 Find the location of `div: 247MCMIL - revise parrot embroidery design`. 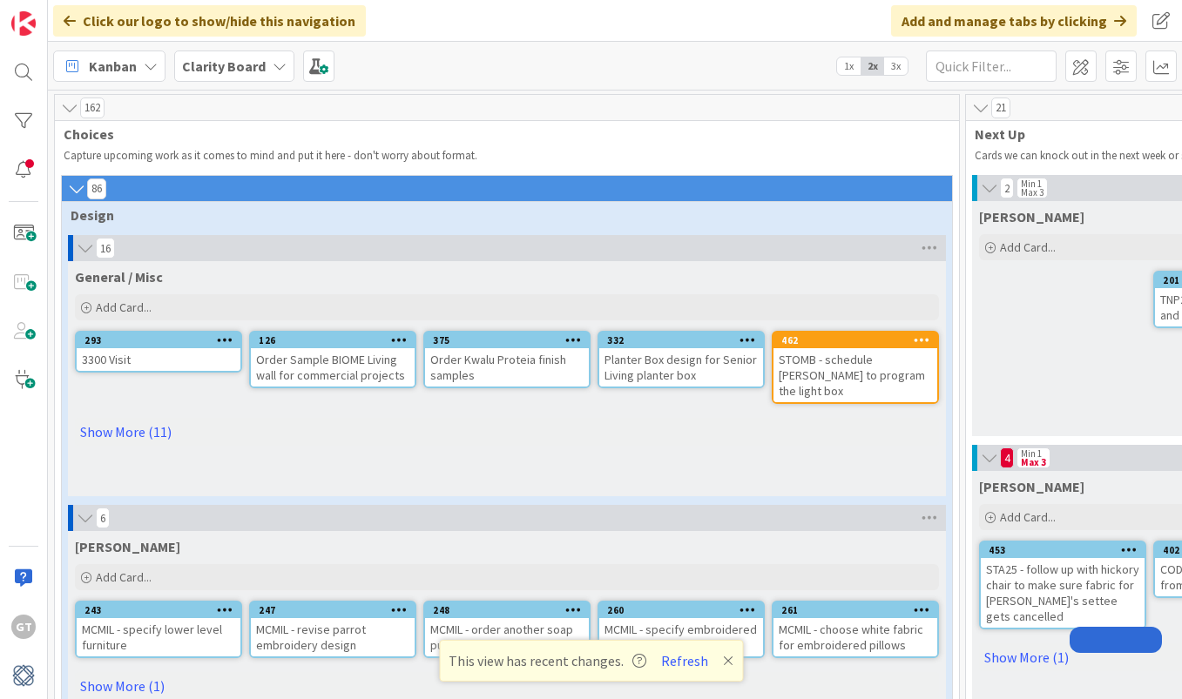

div: 247MCMIL - revise parrot embroidery design is located at coordinates (333, 630).